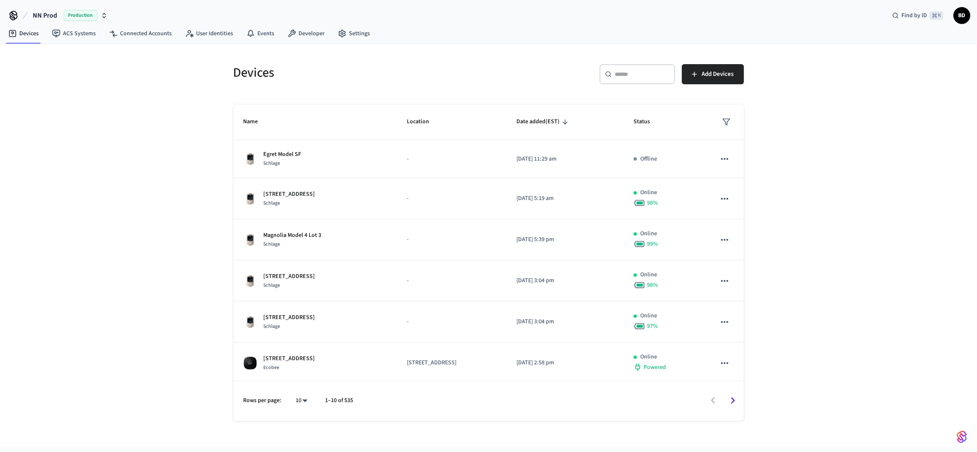  What do you see at coordinates (260, 34) in the screenshot?
I see `a: Events` at bounding box center [260, 34].